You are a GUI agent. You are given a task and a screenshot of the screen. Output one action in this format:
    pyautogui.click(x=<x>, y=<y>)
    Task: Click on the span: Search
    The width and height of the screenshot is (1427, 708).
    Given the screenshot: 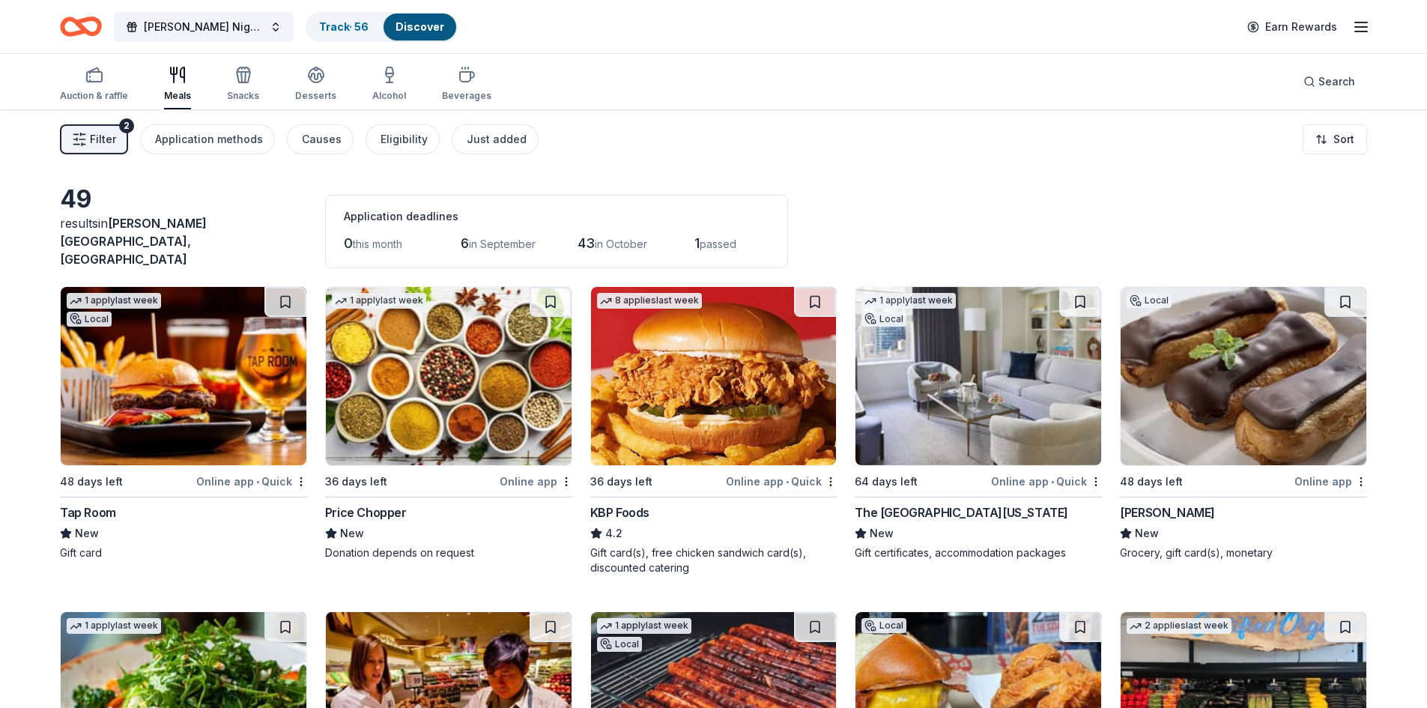 What is the action you would take?
    pyautogui.click(x=1337, y=82)
    